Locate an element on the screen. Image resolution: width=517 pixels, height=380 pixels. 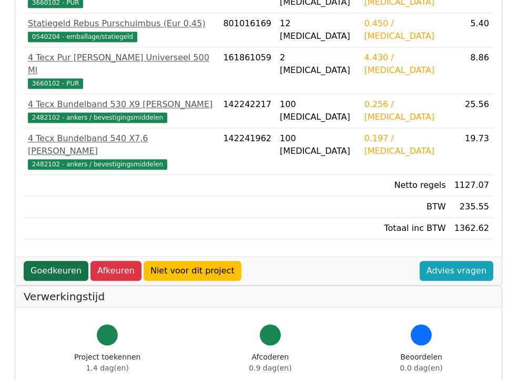
span: 0.0 dag(en) is located at coordinates (421, 368).